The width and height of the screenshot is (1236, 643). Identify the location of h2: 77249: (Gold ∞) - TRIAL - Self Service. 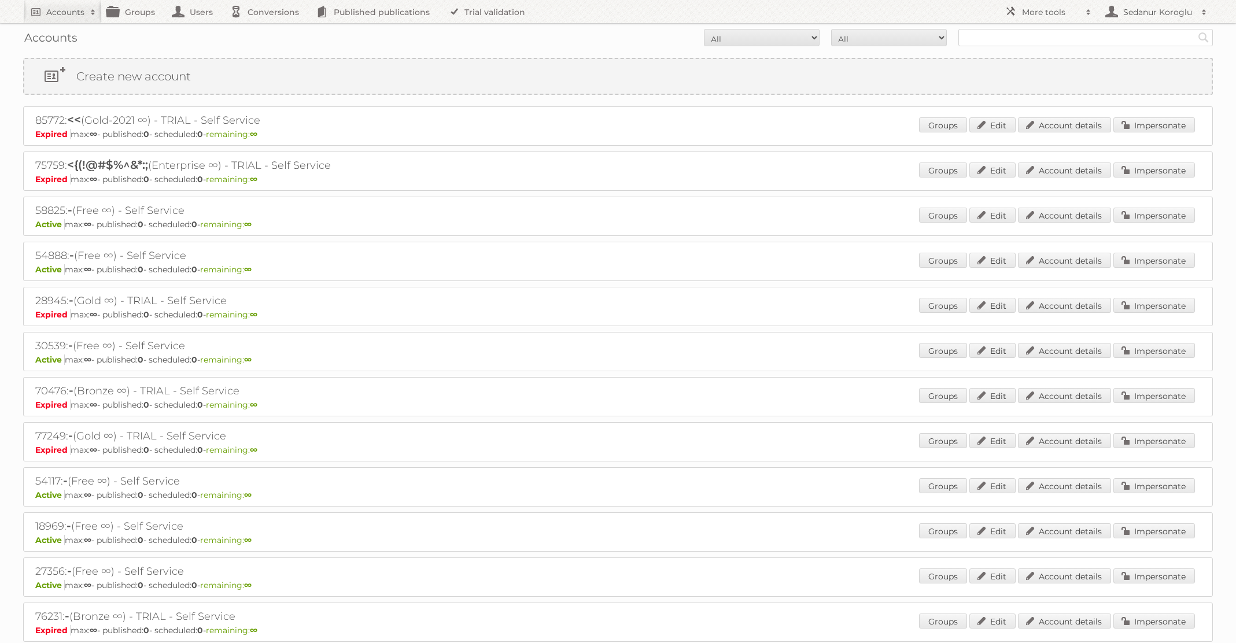
(238, 436).